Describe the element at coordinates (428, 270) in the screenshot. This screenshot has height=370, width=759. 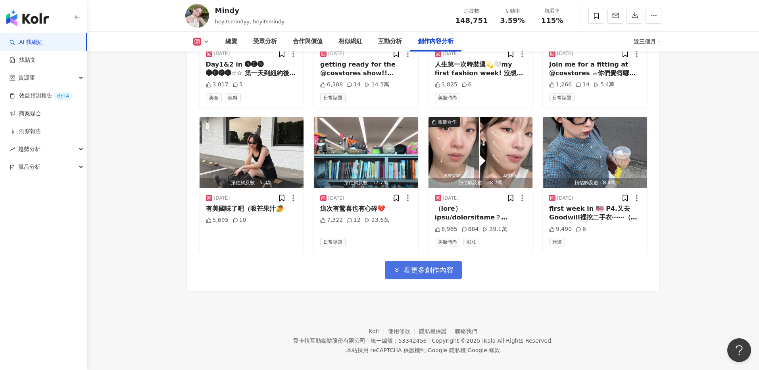
I see `span: 看更多創作內容` at that location.